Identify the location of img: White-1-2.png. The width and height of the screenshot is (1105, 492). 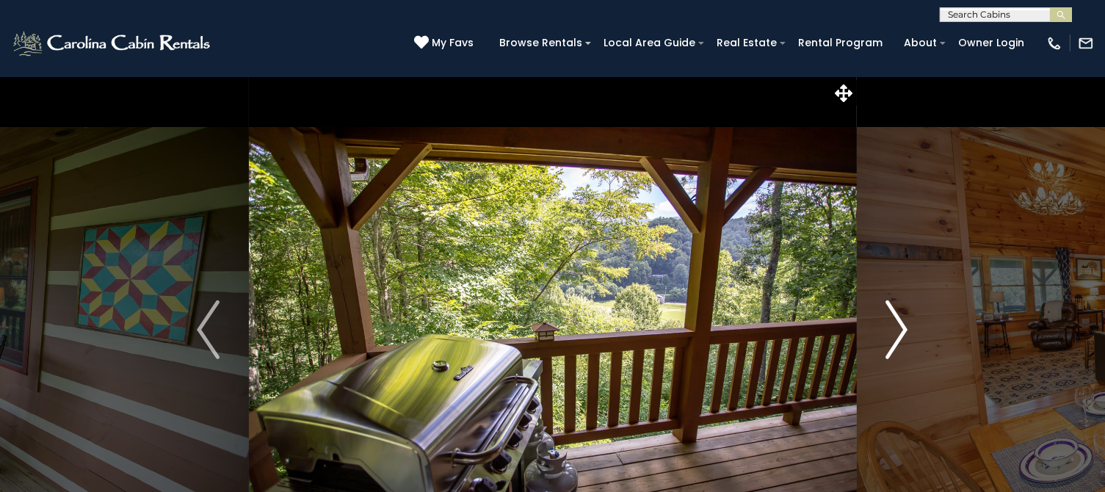
(112, 43).